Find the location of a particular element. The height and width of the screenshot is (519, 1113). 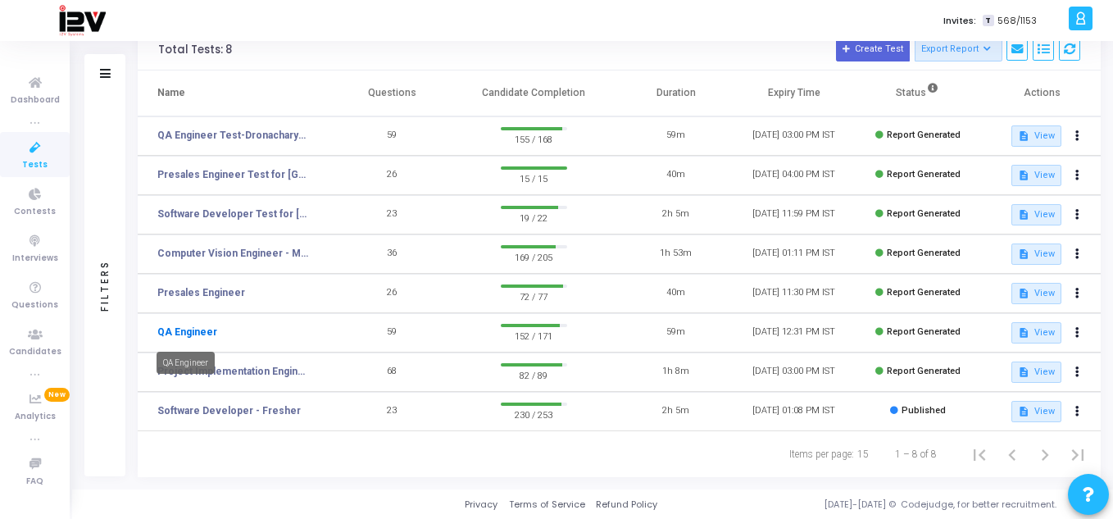

span: 72 / 77 is located at coordinates (534, 296).